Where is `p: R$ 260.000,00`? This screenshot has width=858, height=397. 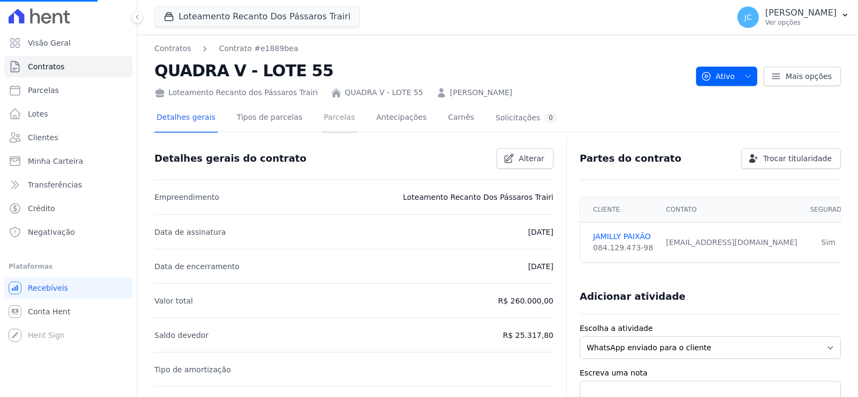 p: R$ 260.000,00 is located at coordinates (526, 300).